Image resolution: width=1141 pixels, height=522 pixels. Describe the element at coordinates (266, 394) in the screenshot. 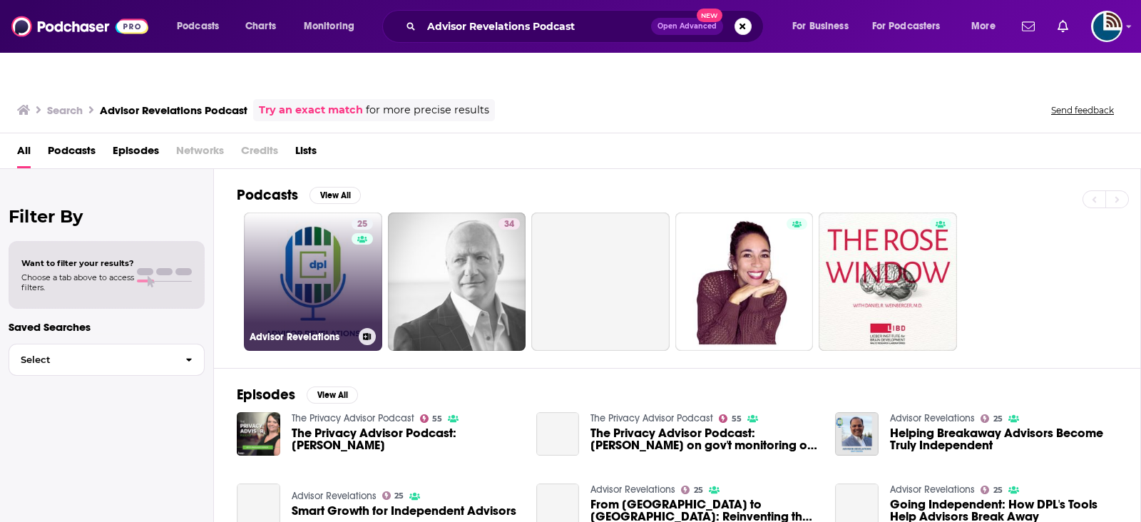

I see `h2: Episodes` at that location.